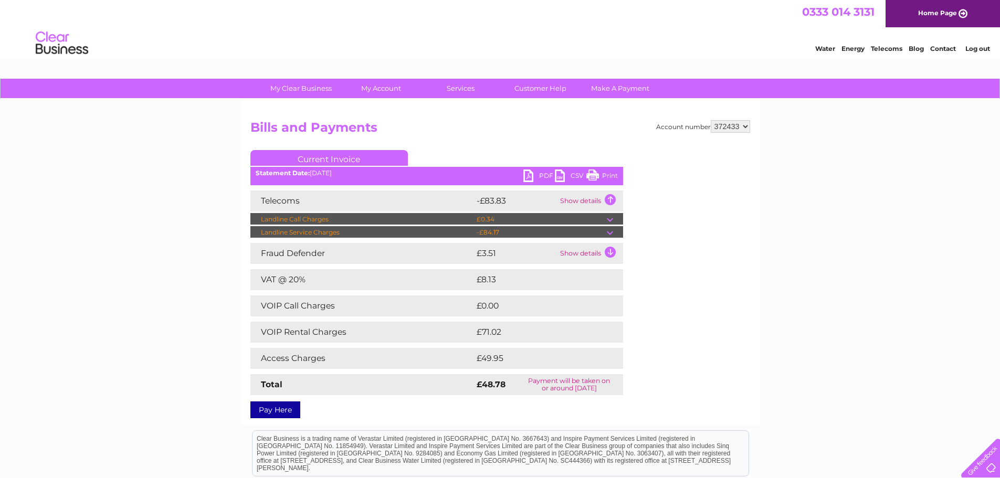  Describe the element at coordinates (381, 88) in the screenshot. I see `a: My Account` at that location.